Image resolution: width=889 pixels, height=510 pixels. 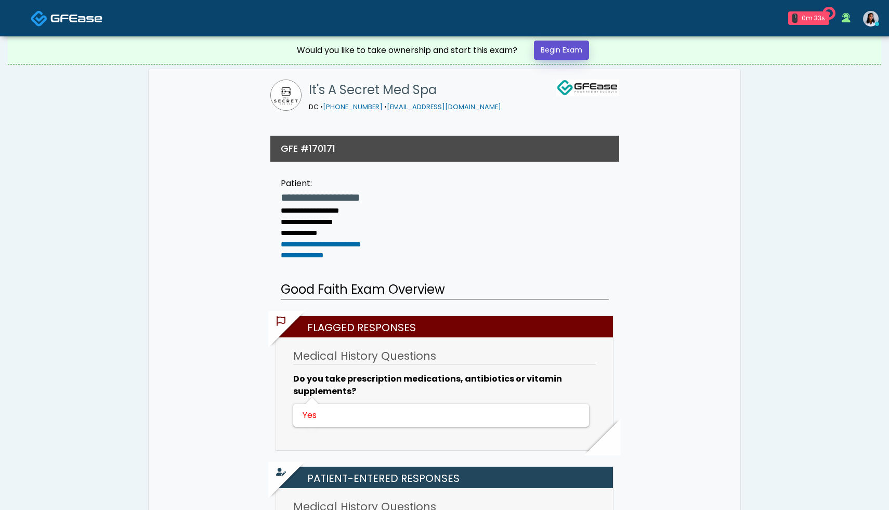 I want to click on small: DC, so click(x=405, y=107).